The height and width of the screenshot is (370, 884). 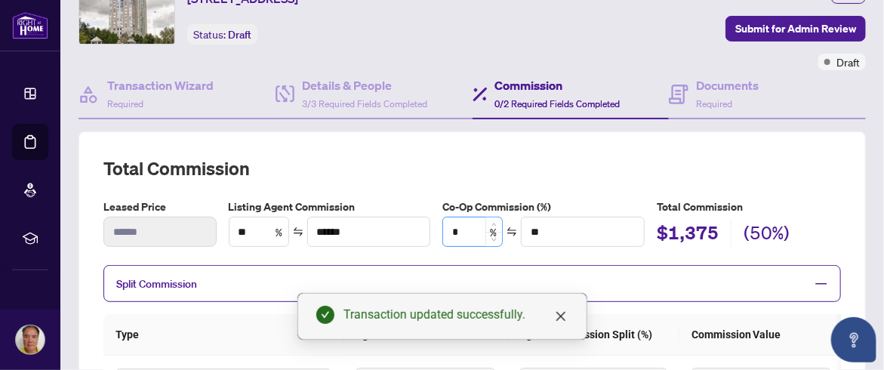 I want to click on a: Close, so click(x=561, y=316).